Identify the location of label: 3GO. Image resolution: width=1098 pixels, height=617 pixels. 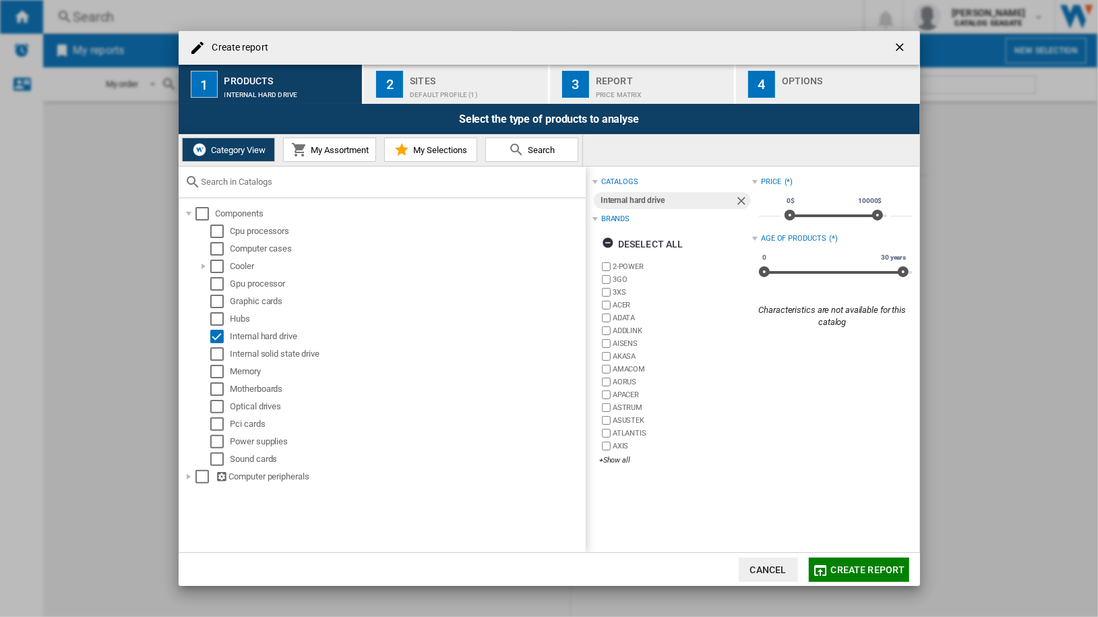
(682, 279).